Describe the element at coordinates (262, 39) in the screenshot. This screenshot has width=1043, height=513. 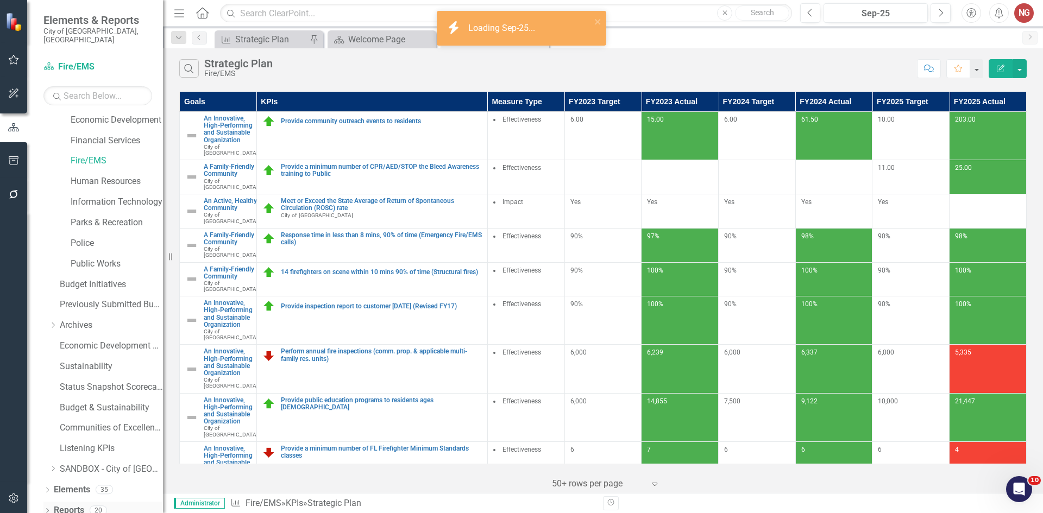
I see `a: Strategic Plan` at that location.